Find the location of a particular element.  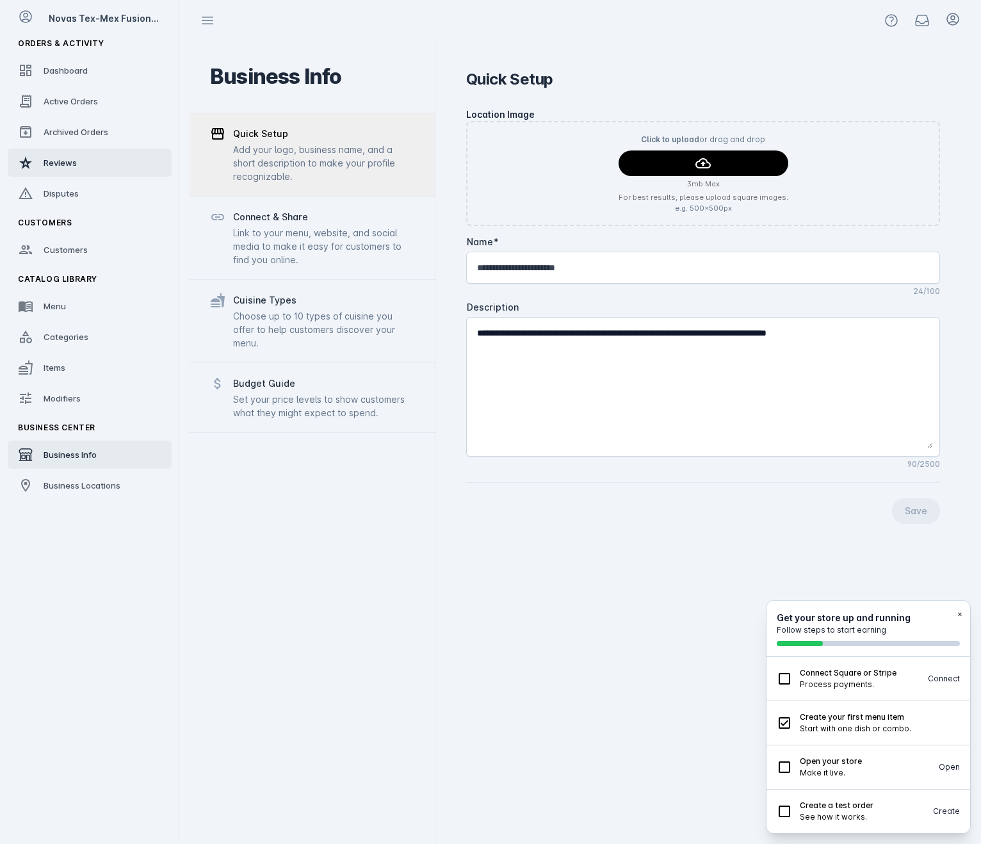

a: Disputes is located at coordinates (90, 193).